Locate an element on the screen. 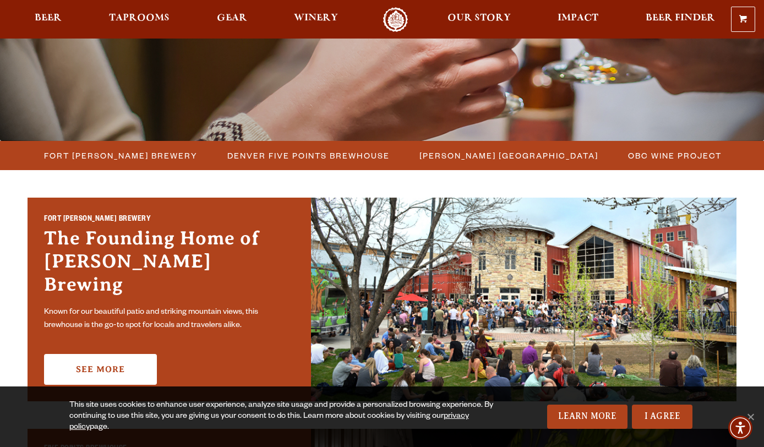 This screenshot has height=447, width=764. span: Winery is located at coordinates (316, 18).